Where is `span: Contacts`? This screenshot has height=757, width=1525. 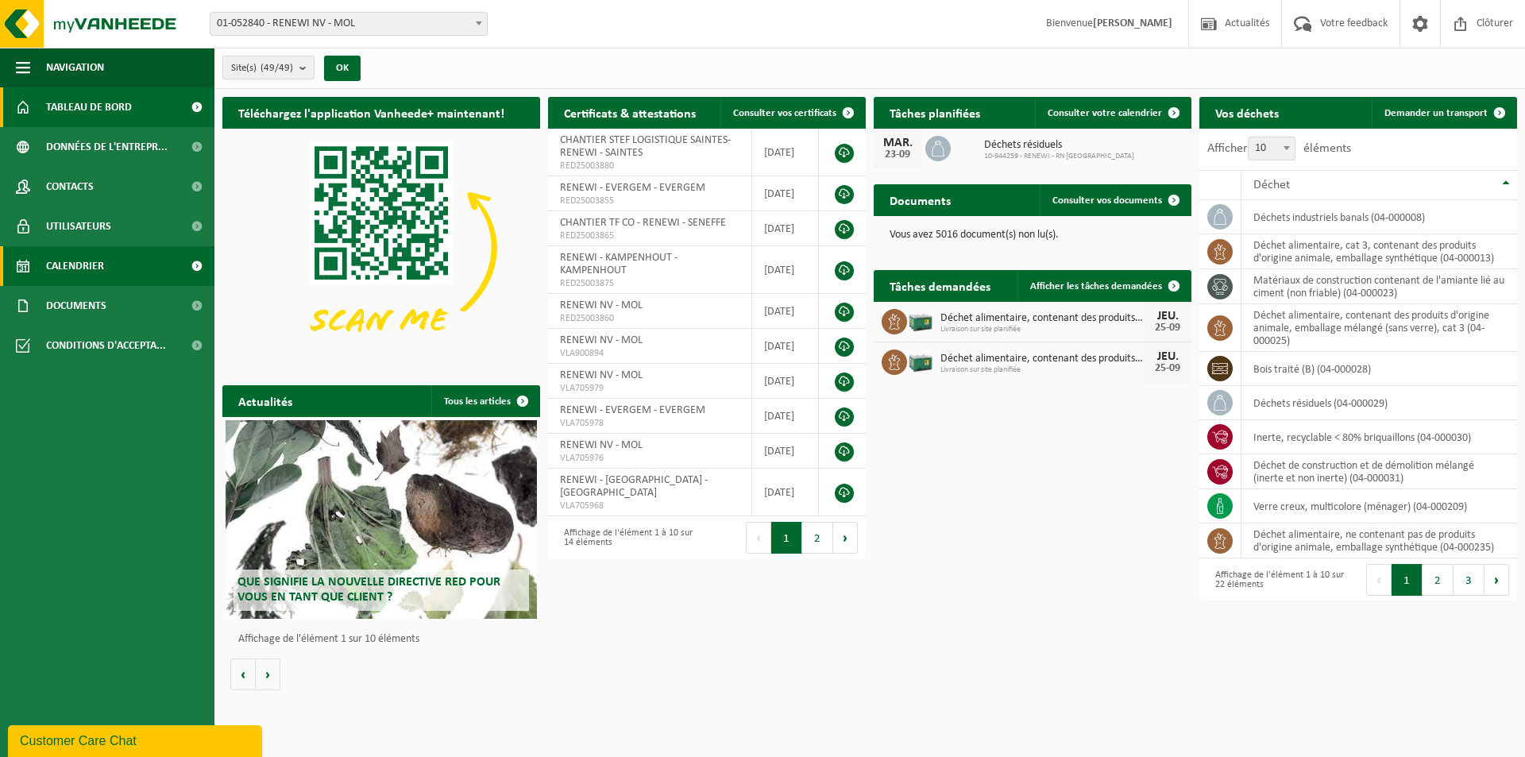
span: Contacts is located at coordinates (70, 187).